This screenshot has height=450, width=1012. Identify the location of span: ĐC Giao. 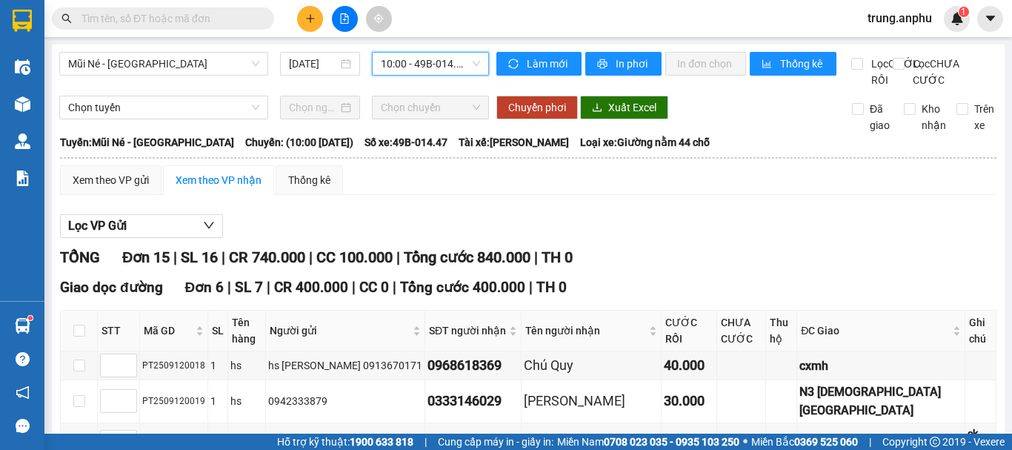
(875, 330).